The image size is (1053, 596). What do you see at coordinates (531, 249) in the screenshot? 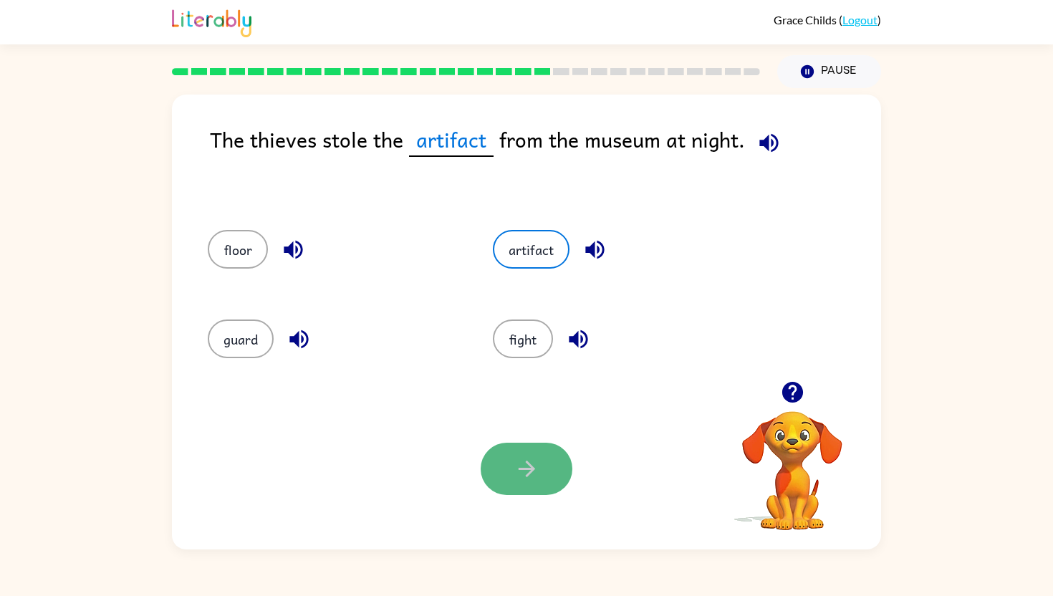
I see `button: artifact` at bounding box center [531, 249].